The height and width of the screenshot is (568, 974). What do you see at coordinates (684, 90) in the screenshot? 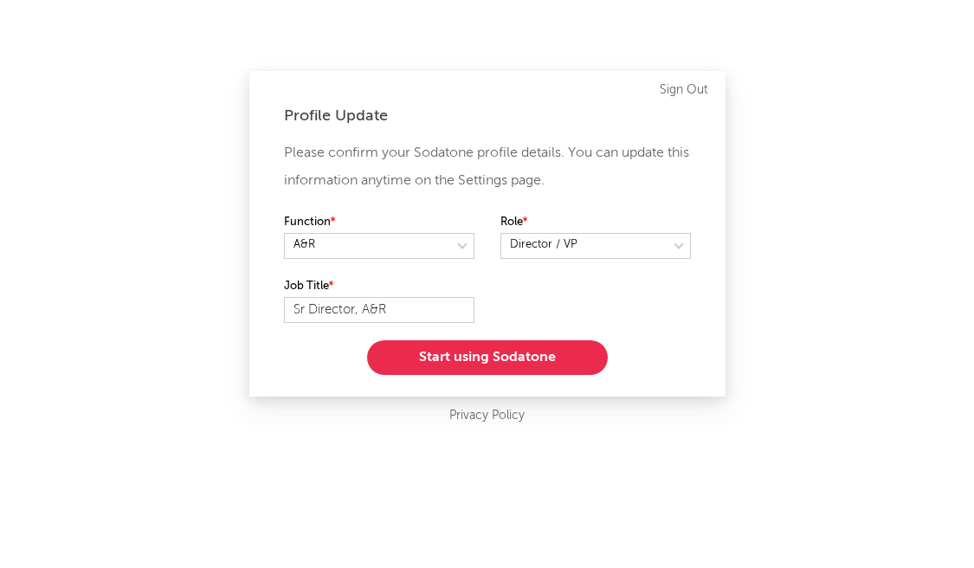
I see `a: Sign Out` at bounding box center [684, 90].